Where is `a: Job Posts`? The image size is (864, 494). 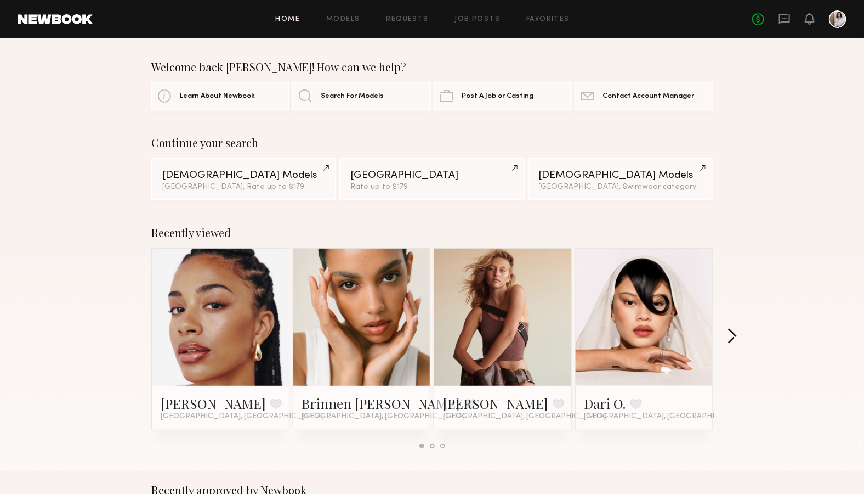
a: Job Posts is located at coordinates (478, 19).